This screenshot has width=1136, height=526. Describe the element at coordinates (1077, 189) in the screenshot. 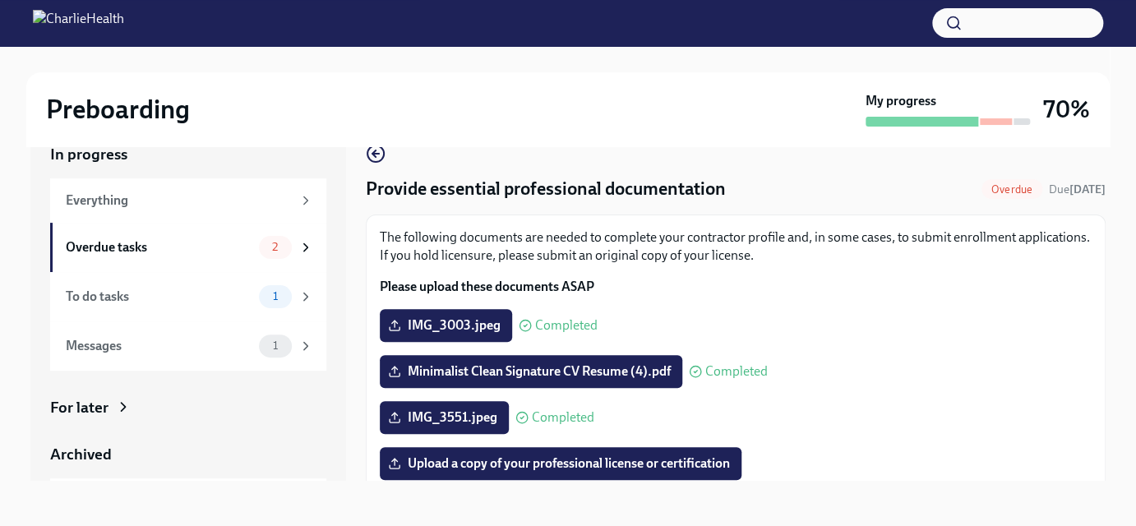

I see `span: September 14th, 2025 09:00` at that location.